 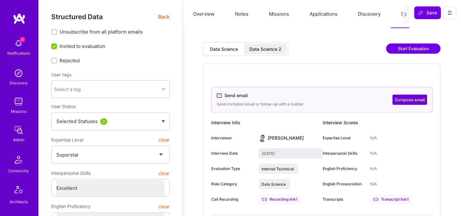 I want to click on div: Expertise Level, so click(x=343, y=138).